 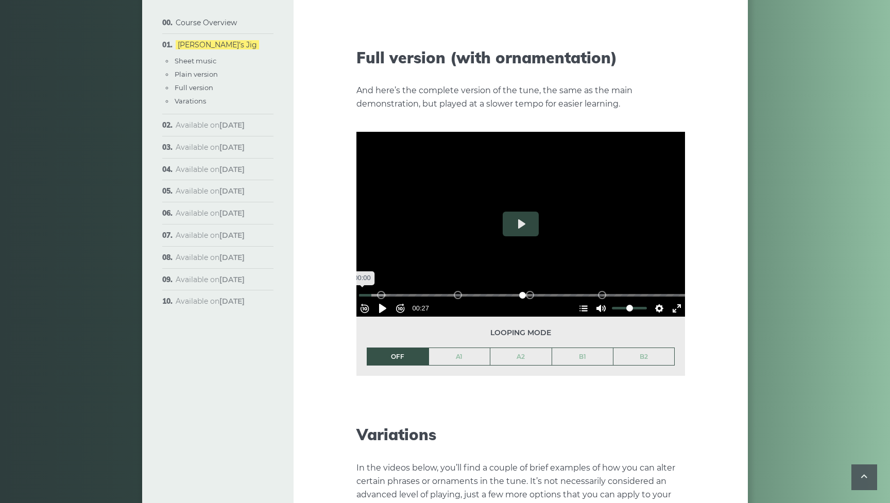 I want to click on a: B1, so click(x=583, y=357).